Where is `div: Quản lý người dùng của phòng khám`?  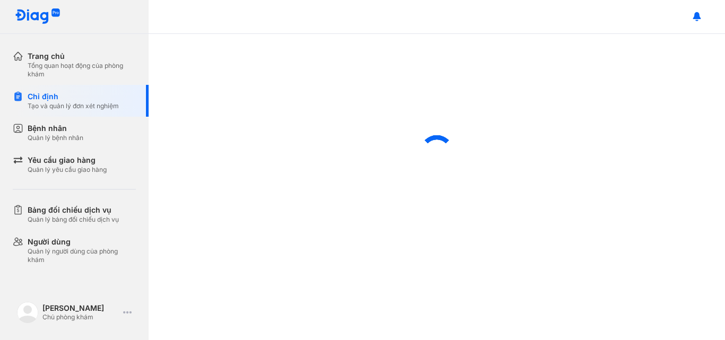 div: Quản lý người dùng của phòng khám is located at coordinates (82, 256).